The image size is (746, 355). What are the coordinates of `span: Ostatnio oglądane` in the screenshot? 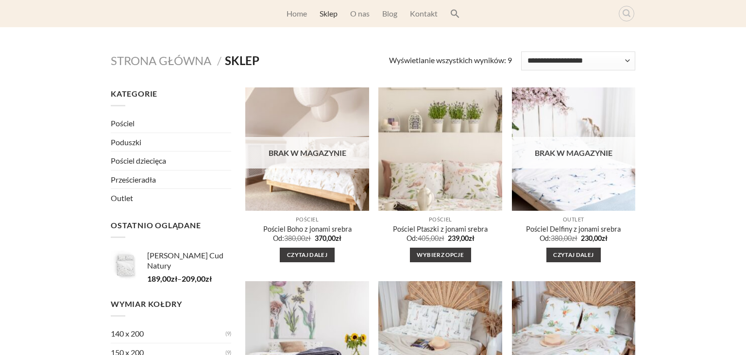 It's located at (156, 225).